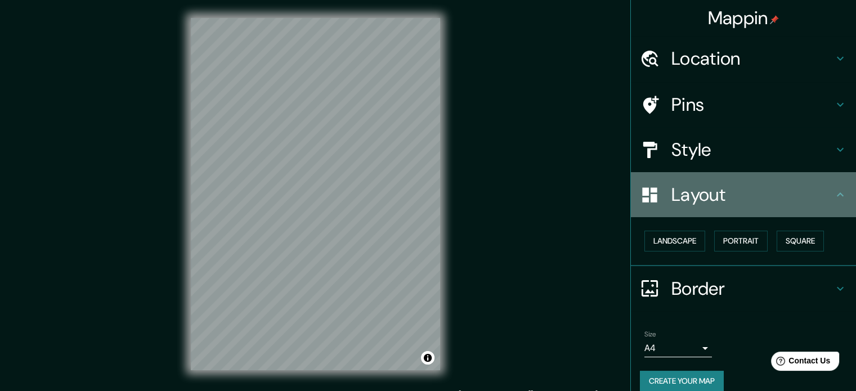  What do you see at coordinates (743, 105) in the screenshot?
I see `div: Pins` at bounding box center [743, 105].